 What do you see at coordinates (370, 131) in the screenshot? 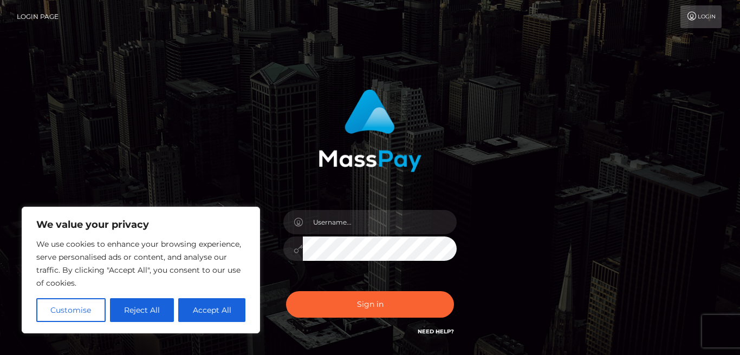
I see `img: MassPay Login` at bounding box center [370, 131].